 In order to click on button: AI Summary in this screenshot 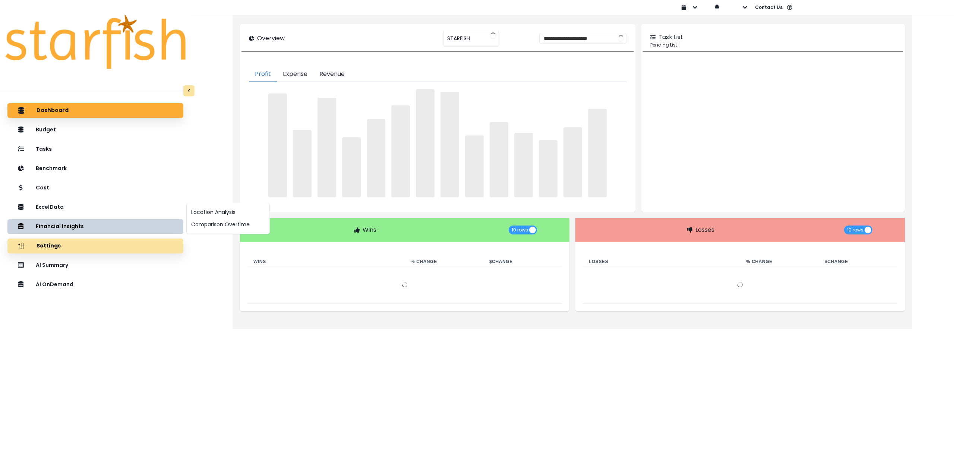, I will do `click(95, 266)`.